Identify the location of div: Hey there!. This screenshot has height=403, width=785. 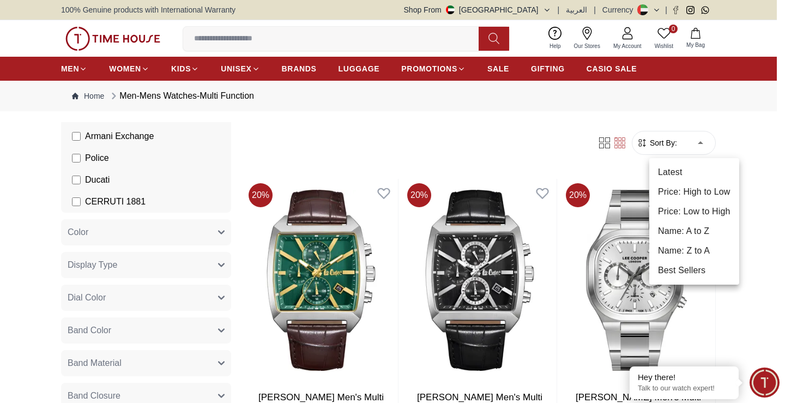
(684, 377).